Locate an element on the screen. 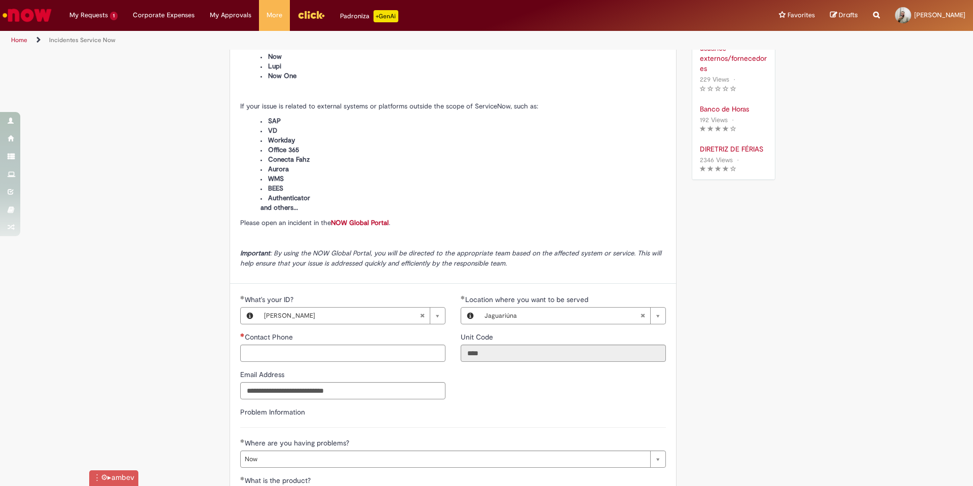 This screenshot has height=486, width=973. span: Please open an incident in the . is located at coordinates (315, 222).